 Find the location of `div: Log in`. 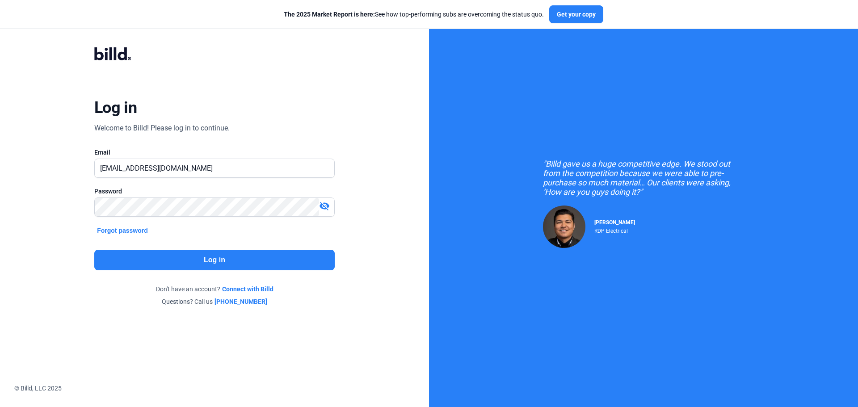

div: Log in is located at coordinates (115, 108).